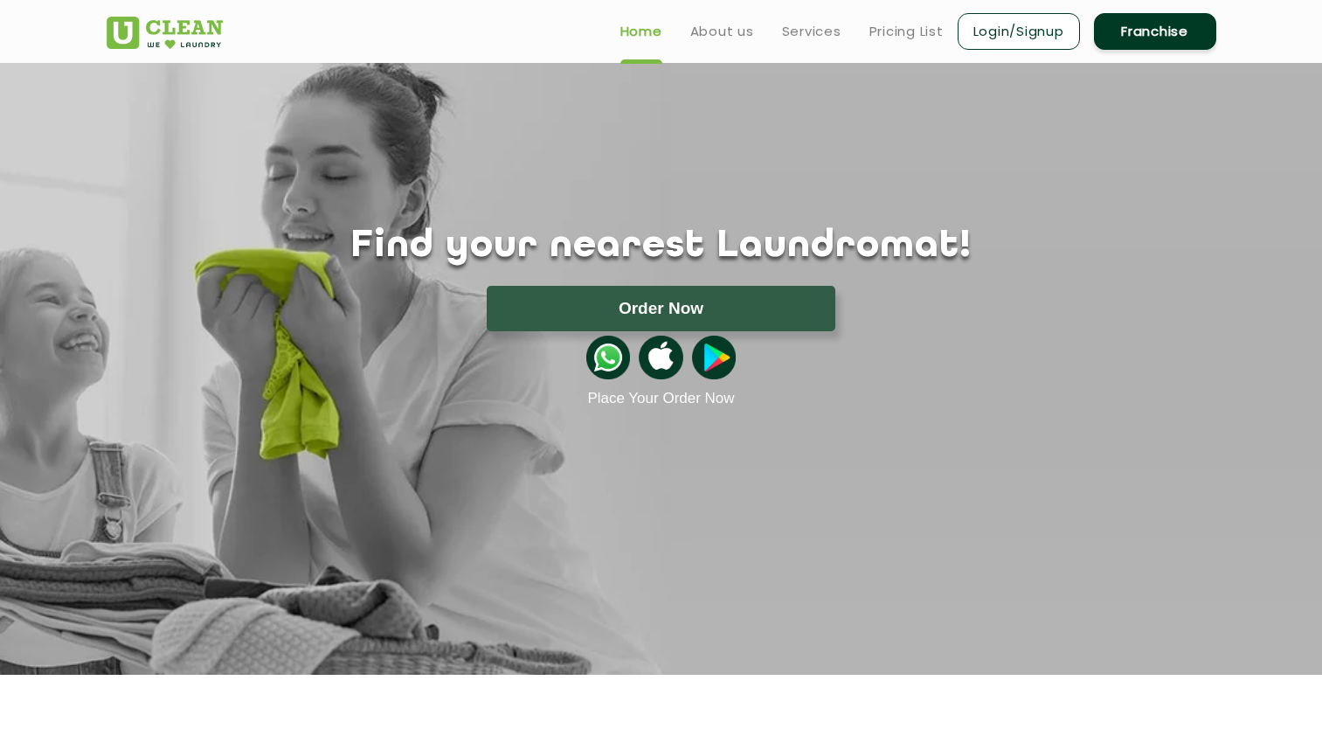 This screenshot has height=729, width=1322. What do you see at coordinates (714, 357) in the screenshot?
I see `img: playstoreicon.png` at bounding box center [714, 357].